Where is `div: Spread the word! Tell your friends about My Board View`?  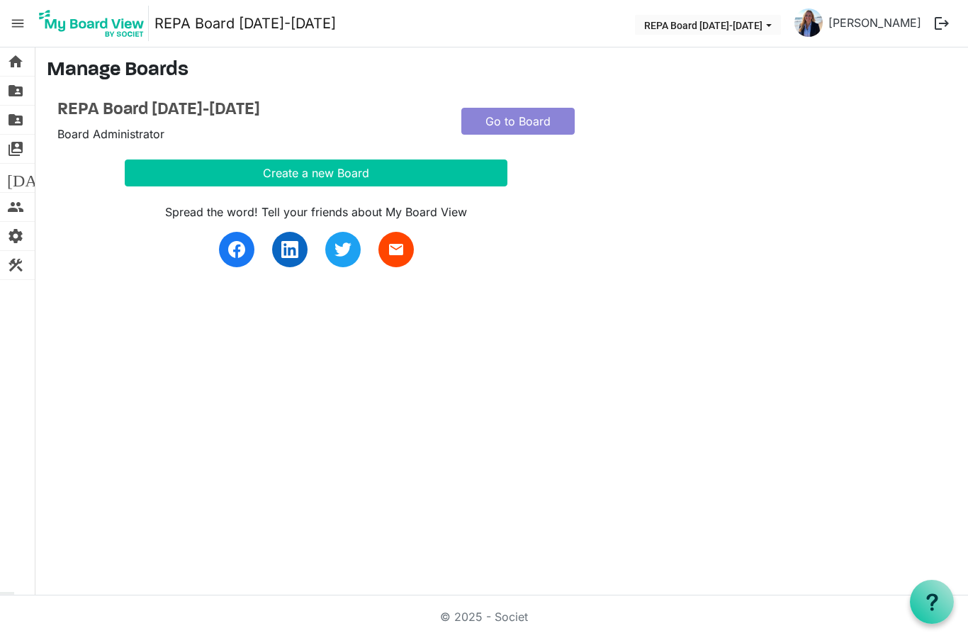 div: Spread the word! Tell your friends about My Board View is located at coordinates (316, 212).